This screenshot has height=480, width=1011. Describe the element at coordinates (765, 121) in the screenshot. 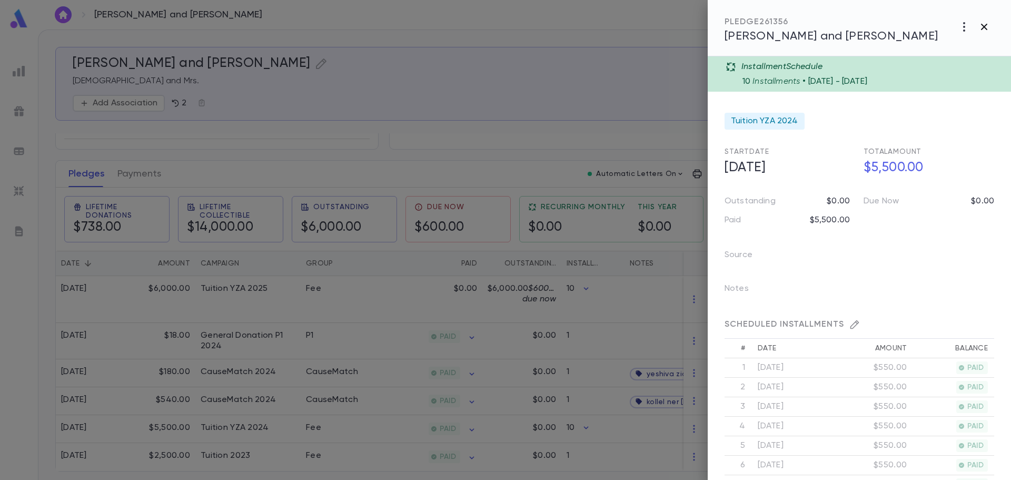

I see `div: Tuition YZA 2024` at that location.